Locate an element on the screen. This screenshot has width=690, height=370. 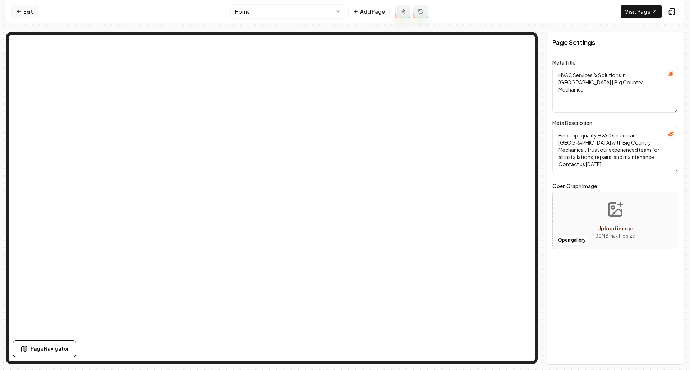
button: Upload image is located at coordinates (615, 221).